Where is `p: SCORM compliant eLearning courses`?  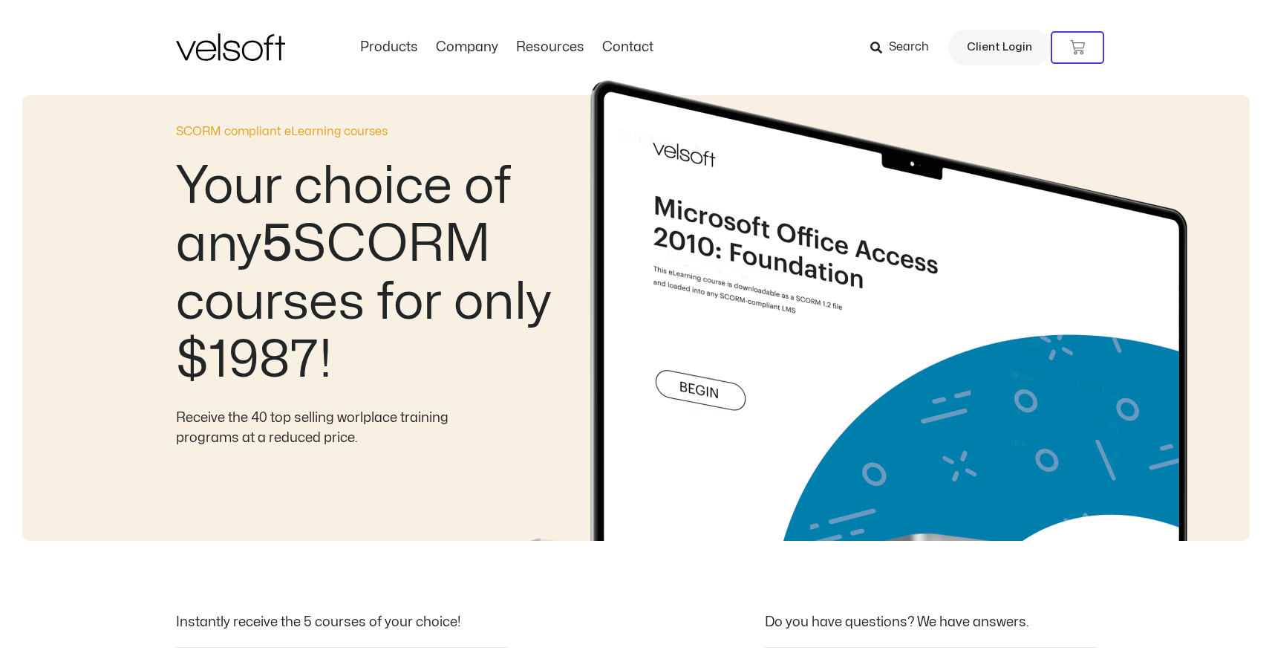
p: SCORM compliant eLearning courses is located at coordinates (388, 131).